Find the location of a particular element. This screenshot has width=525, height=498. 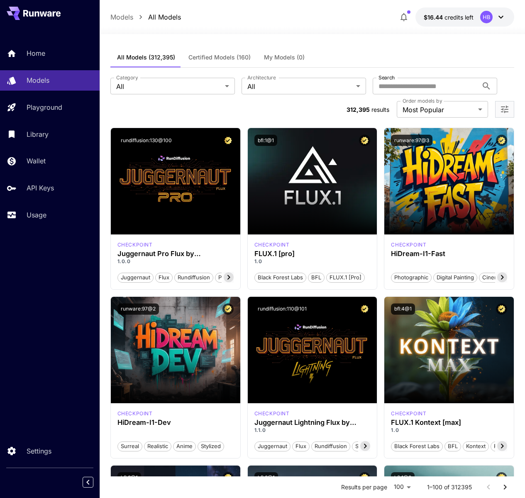

button: FLUX.1 [pro] is located at coordinates (346, 277).